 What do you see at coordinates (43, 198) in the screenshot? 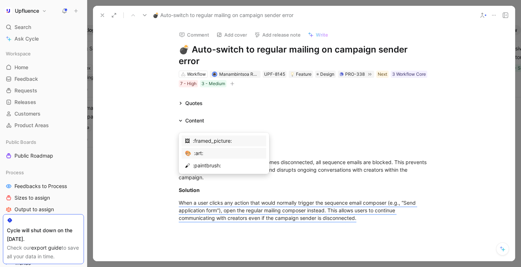
I see `a: Sizes to assign` at bounding box center [43, 198].